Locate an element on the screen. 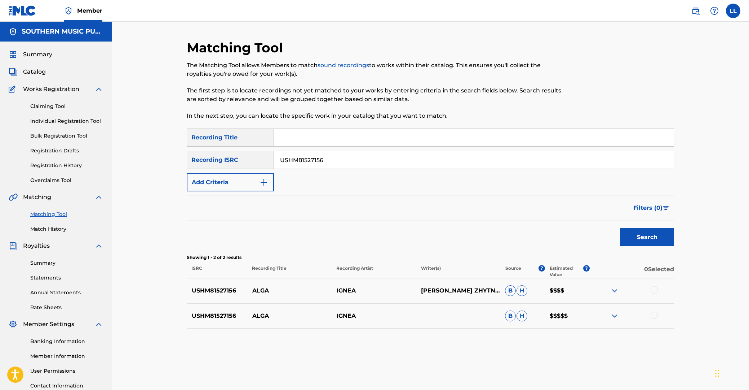 The height and width of the screenshot is (390, 749). span: Summary is located at coordinates (38, 54).